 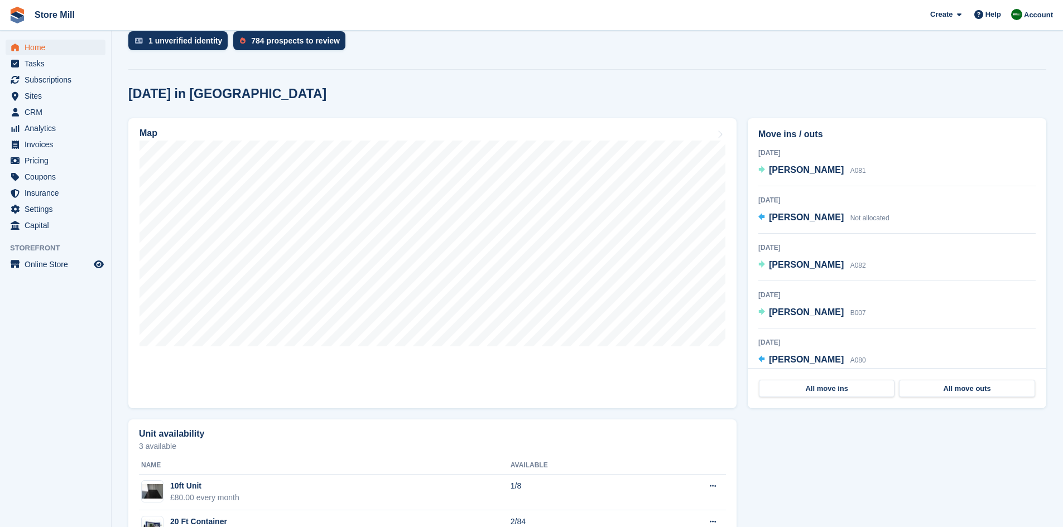 I want to click on img: w1440_IMG_4901-6c499a.jpg, so click(x=152, y=492).